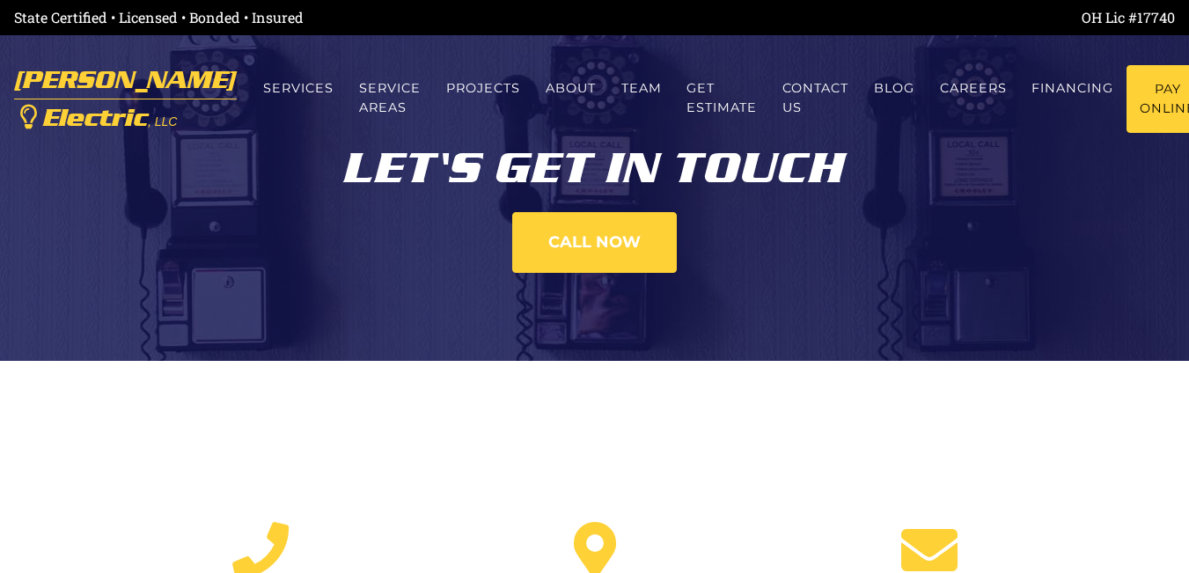 The image size is (1189, 573). Describe the element at coordinates (298, 88) in the screenshot. I see `a: Services` at that location.